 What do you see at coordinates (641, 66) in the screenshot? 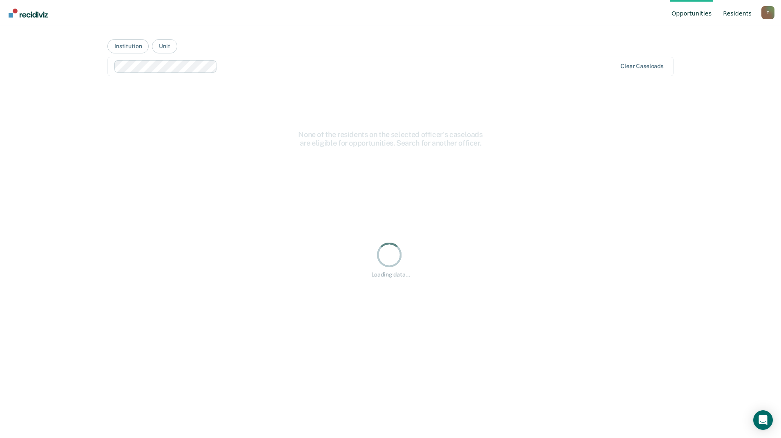
I see `div: Clear caseloads` at bounding box center [641, 66].